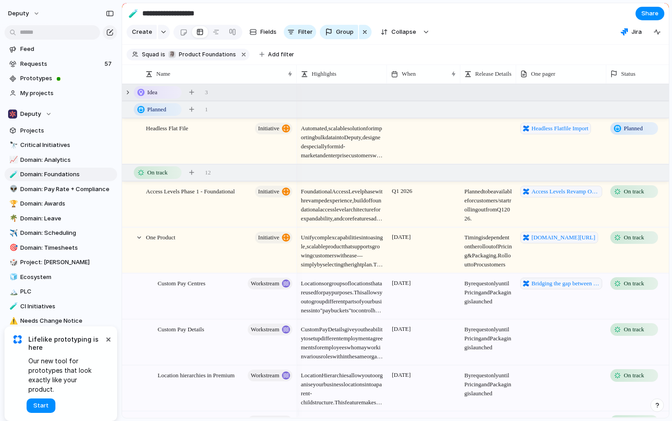 The height and width of the screenshot is (421, 672). Describe the element at coordinates (543, 74) in the screenshot. I see `span: One pager` at that location.